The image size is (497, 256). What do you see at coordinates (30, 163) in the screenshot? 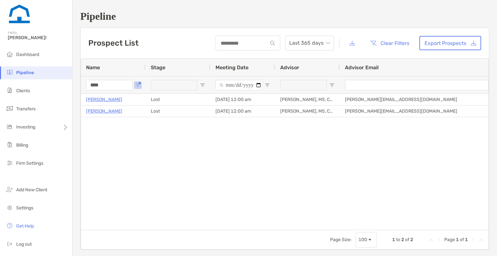
I see `span: Firm Settings` at bounding box center [30, 163].